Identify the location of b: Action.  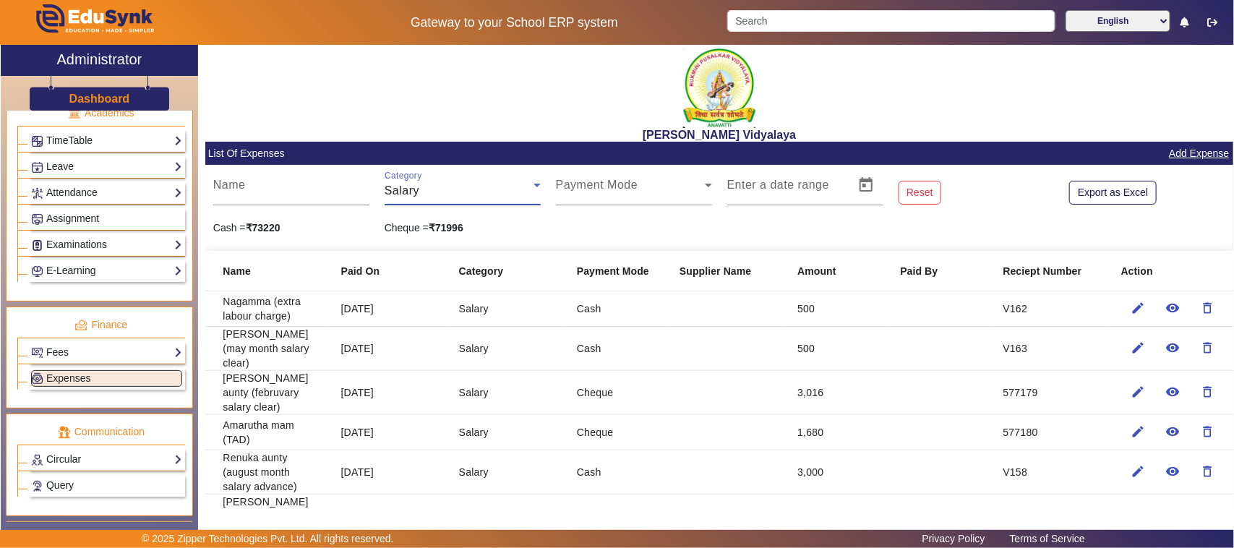
(1138, 271).